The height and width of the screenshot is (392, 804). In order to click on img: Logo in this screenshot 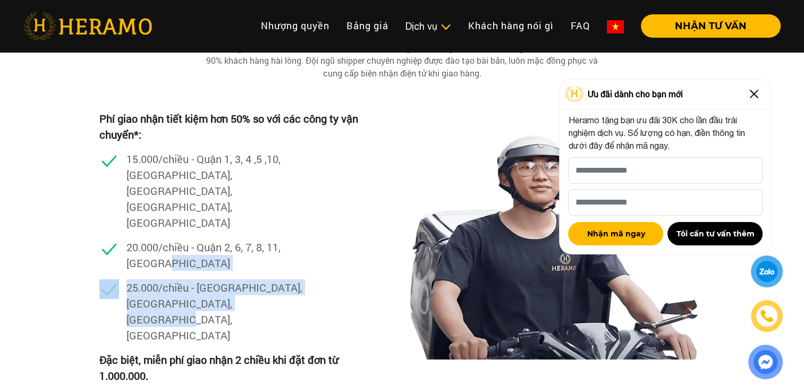, I will do `click(575, 94)`.